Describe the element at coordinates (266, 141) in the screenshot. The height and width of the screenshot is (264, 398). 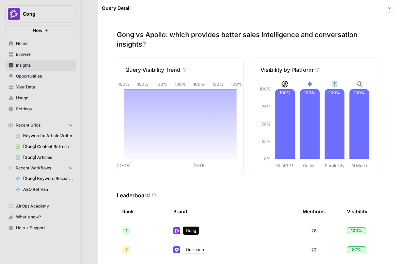
I see `tspan: 25%` at that location.